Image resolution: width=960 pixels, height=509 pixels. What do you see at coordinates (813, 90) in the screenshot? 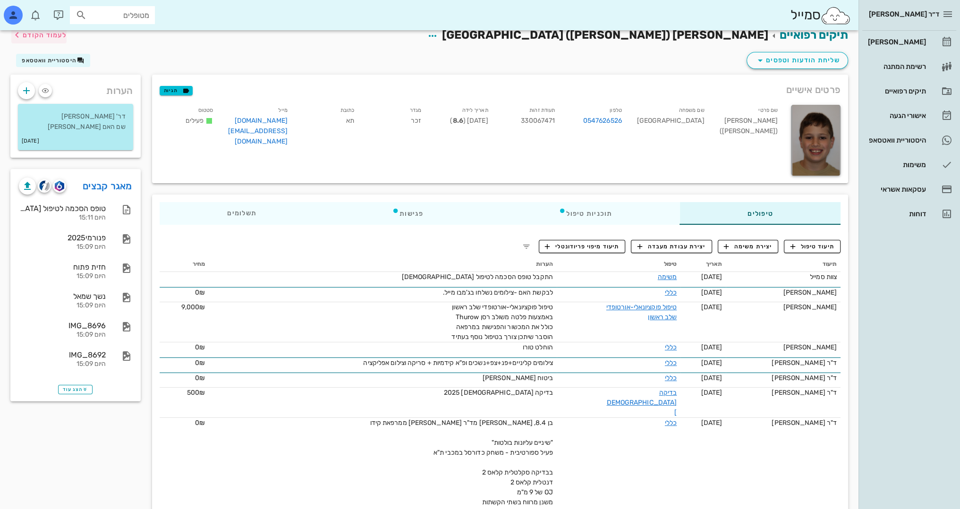
I see `span: פרטים אישיים` at bounding box center [813, 90].